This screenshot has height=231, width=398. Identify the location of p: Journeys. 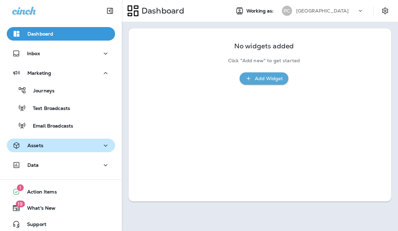
(40, 91).